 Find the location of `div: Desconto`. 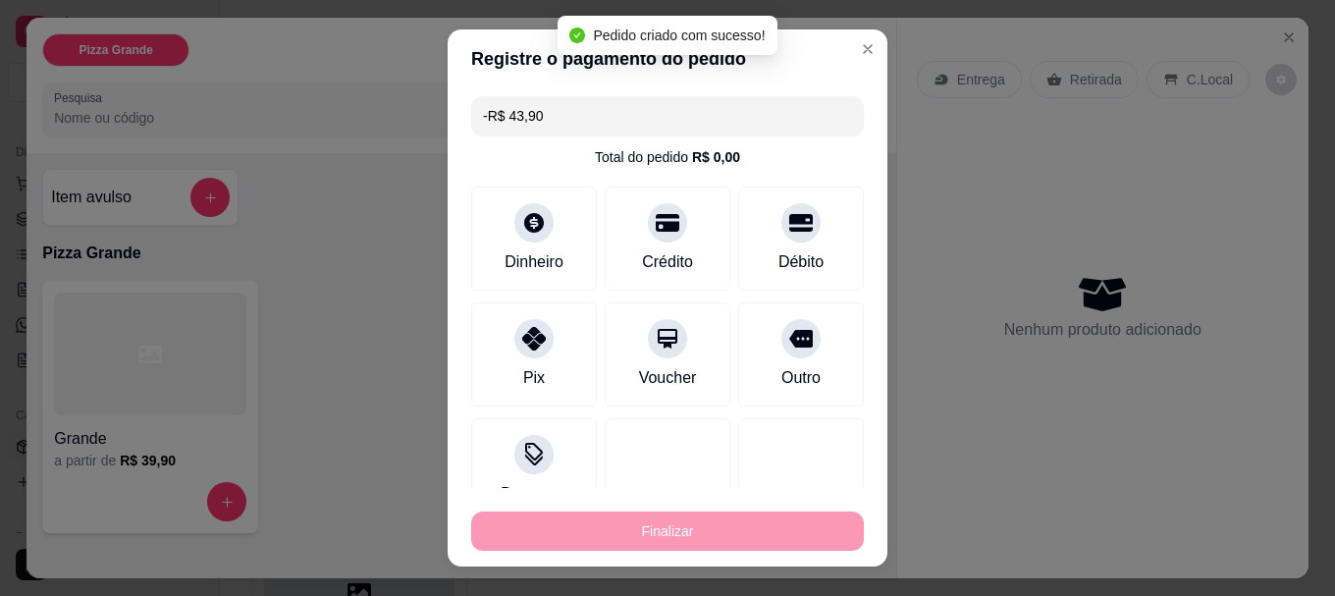

div: Desconto is located at coordinates (534, 494).